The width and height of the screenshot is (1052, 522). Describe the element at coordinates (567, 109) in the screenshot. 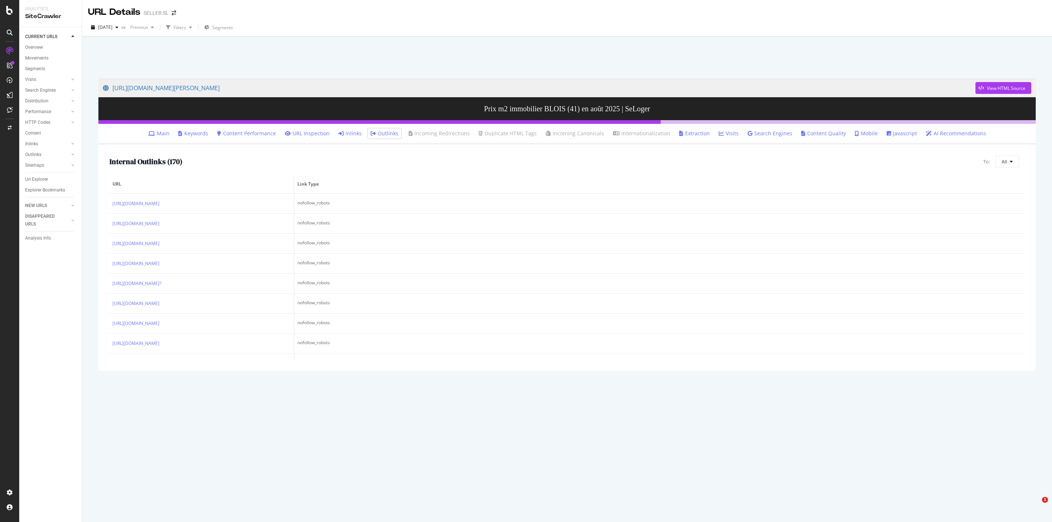

I see `h3: Prix m2 immobilier BLOIS (41) en août 2025 | SeLoger` at that location.